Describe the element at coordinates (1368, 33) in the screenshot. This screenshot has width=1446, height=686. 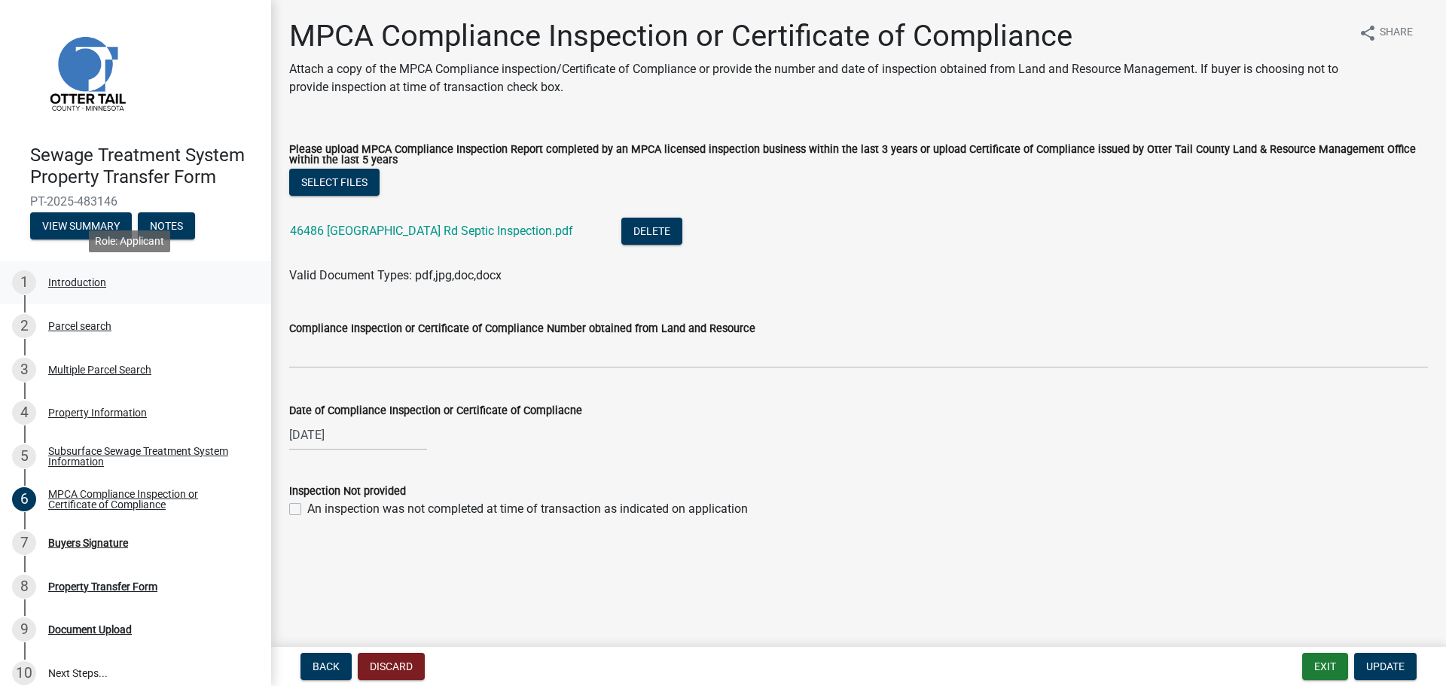
I see `i: share` at that location.